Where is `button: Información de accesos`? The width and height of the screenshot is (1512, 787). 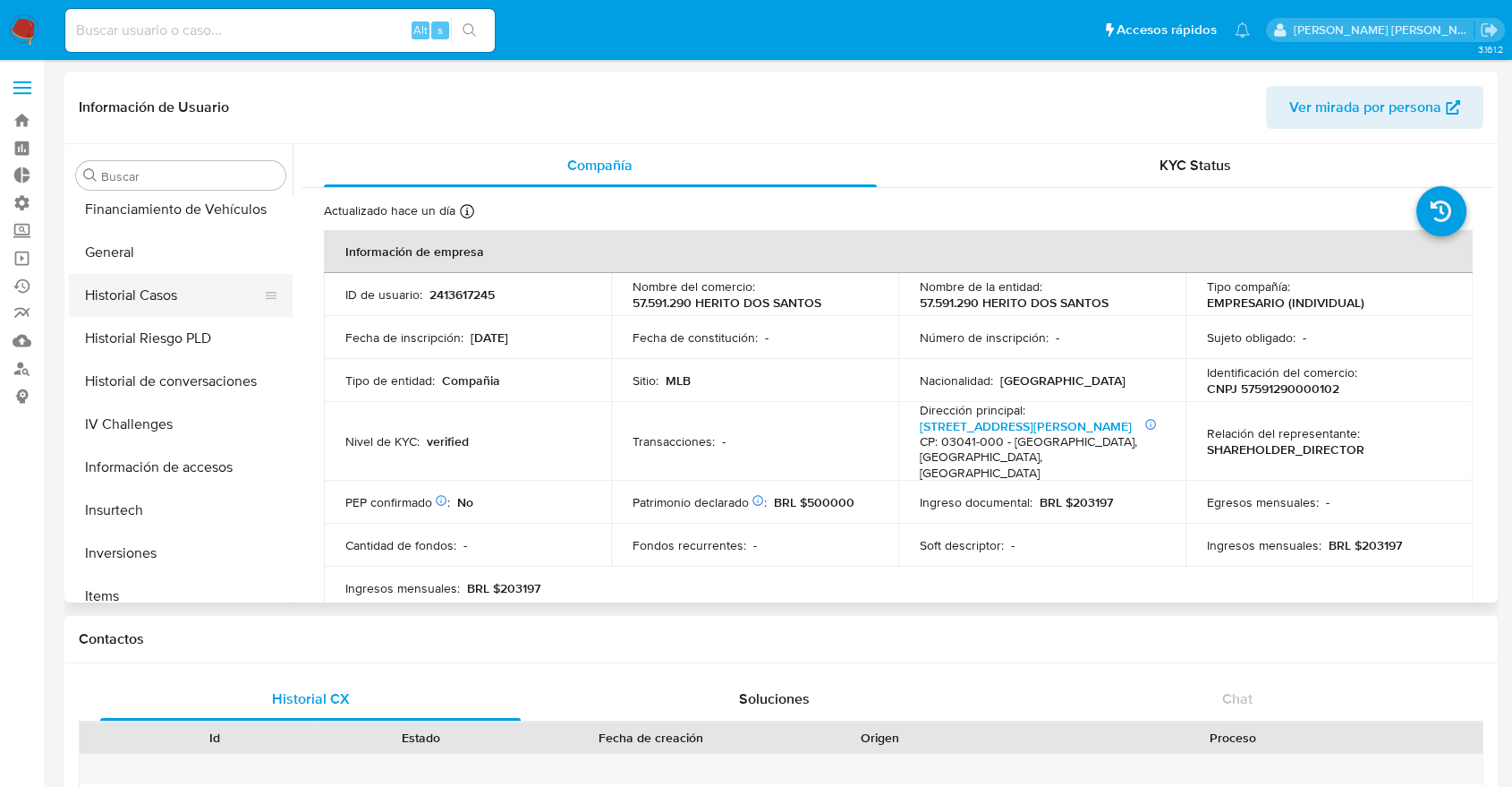
button: Información de accesos is located at coordinates (181, 467).